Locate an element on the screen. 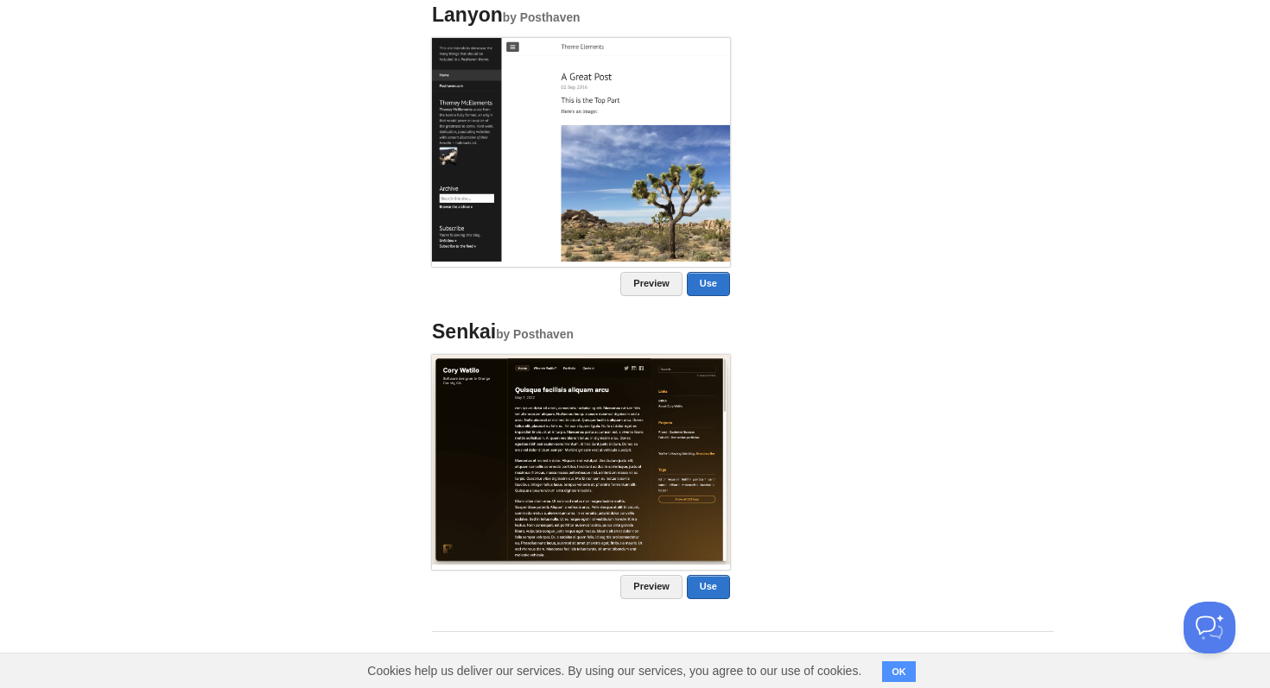  button: OK is located at coordinates (898, 672).